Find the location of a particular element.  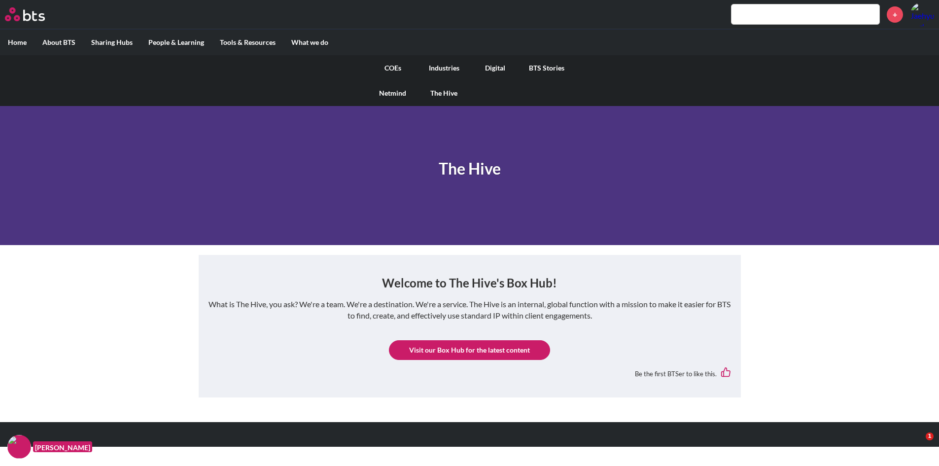

img: F is located at coordinates (19, 447).